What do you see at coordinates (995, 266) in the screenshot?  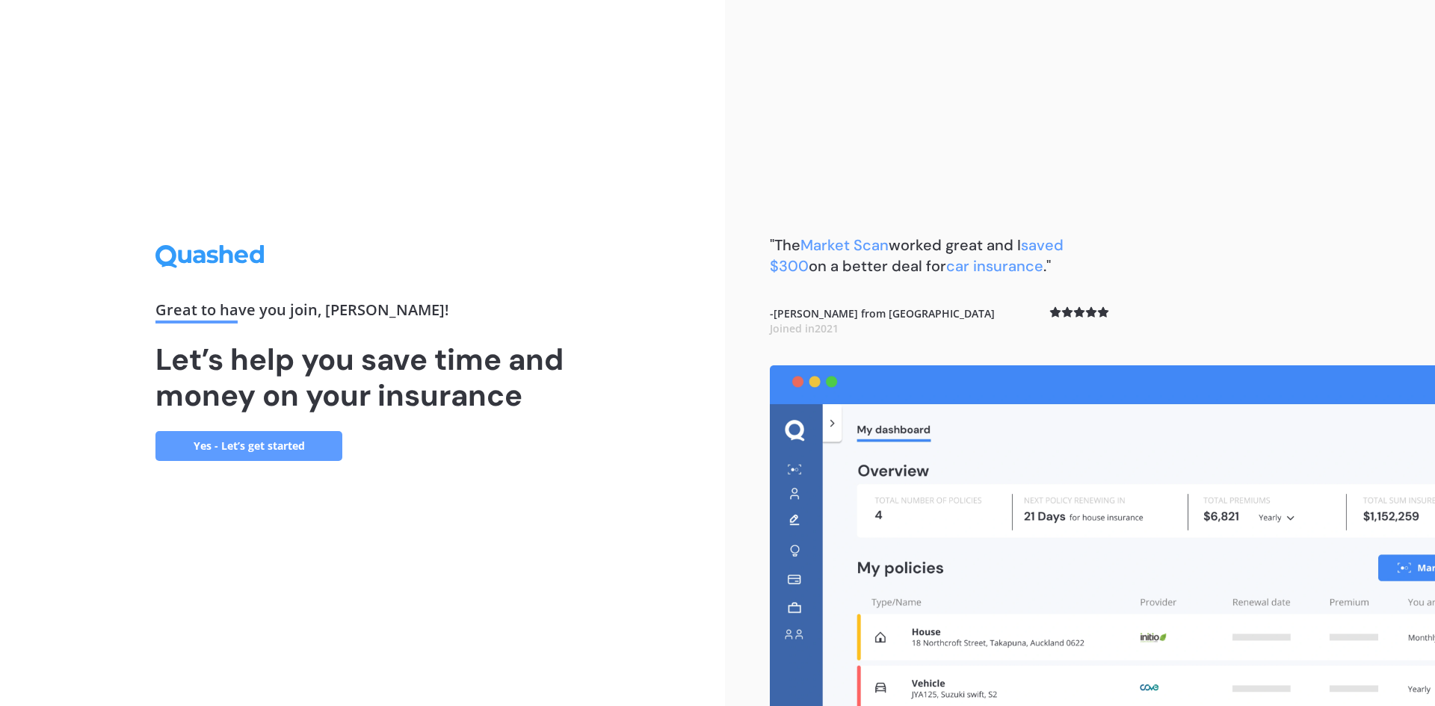 I see `span: car insurance` at bounding box center [995, 266].